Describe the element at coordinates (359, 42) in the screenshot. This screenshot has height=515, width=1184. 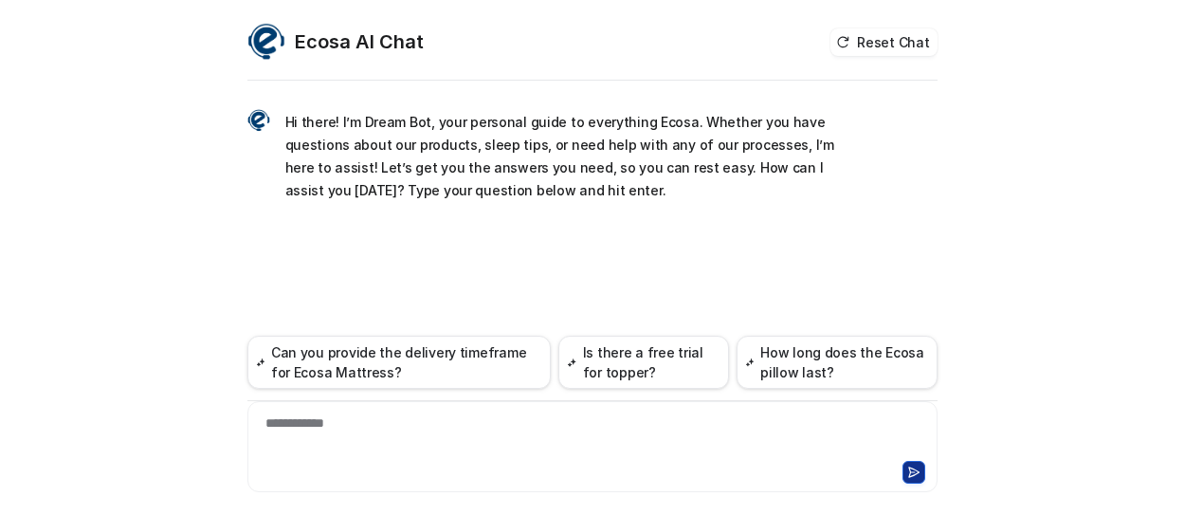
I see `h2: Ecosa AI Chat` at that location.